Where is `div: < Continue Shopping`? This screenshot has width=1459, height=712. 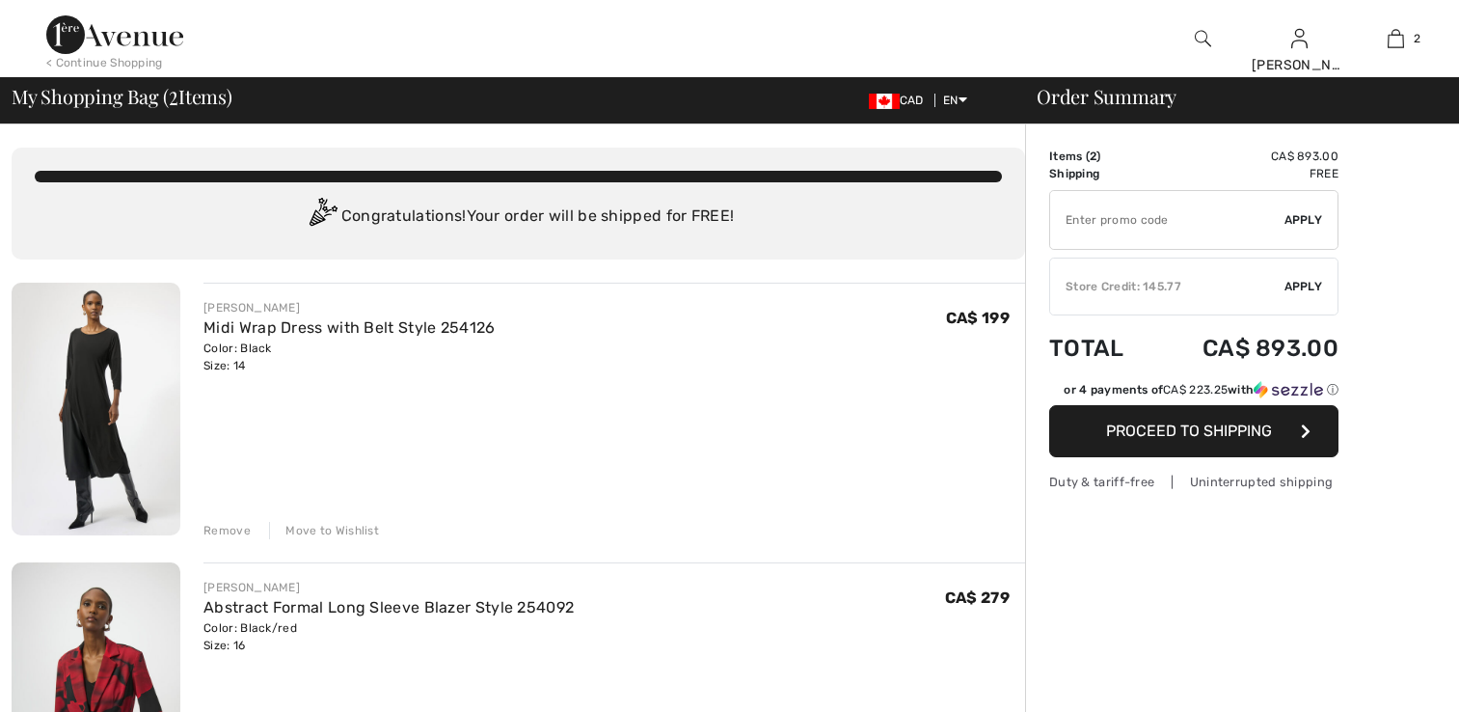
div: < Continue Shopping is located at coordinates (104, 63).